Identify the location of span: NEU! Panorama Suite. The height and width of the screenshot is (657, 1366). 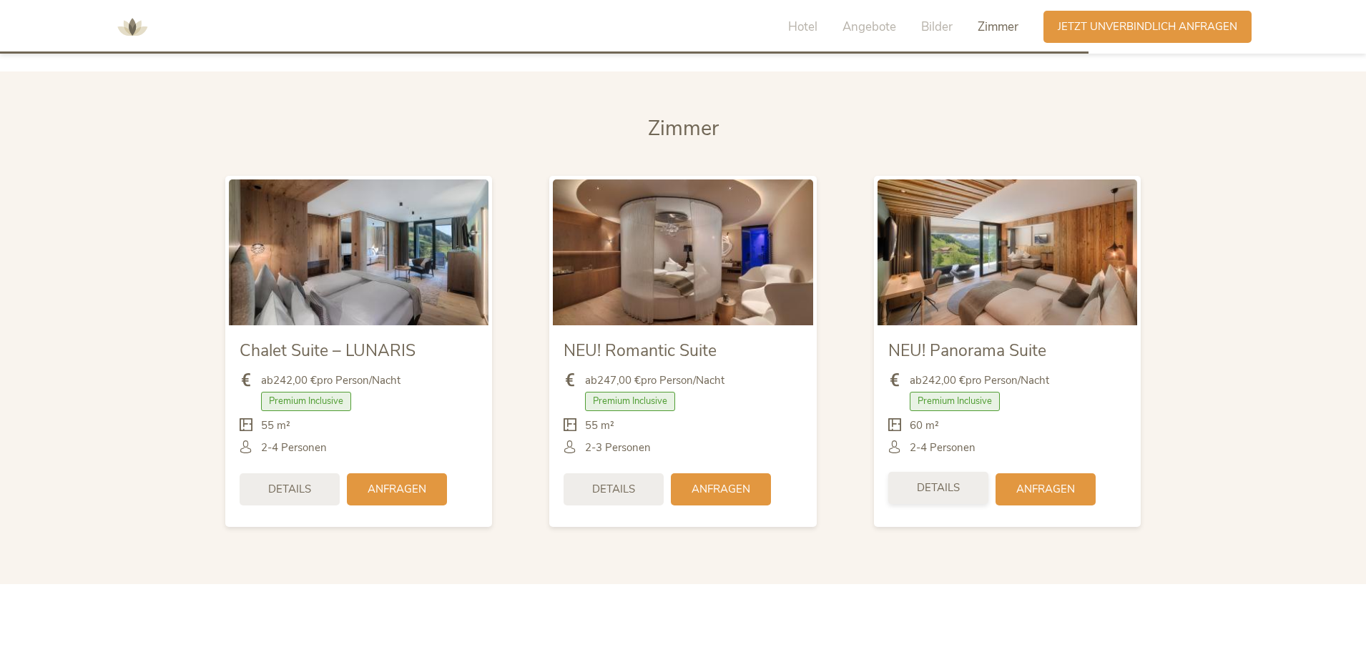
(967, 350).